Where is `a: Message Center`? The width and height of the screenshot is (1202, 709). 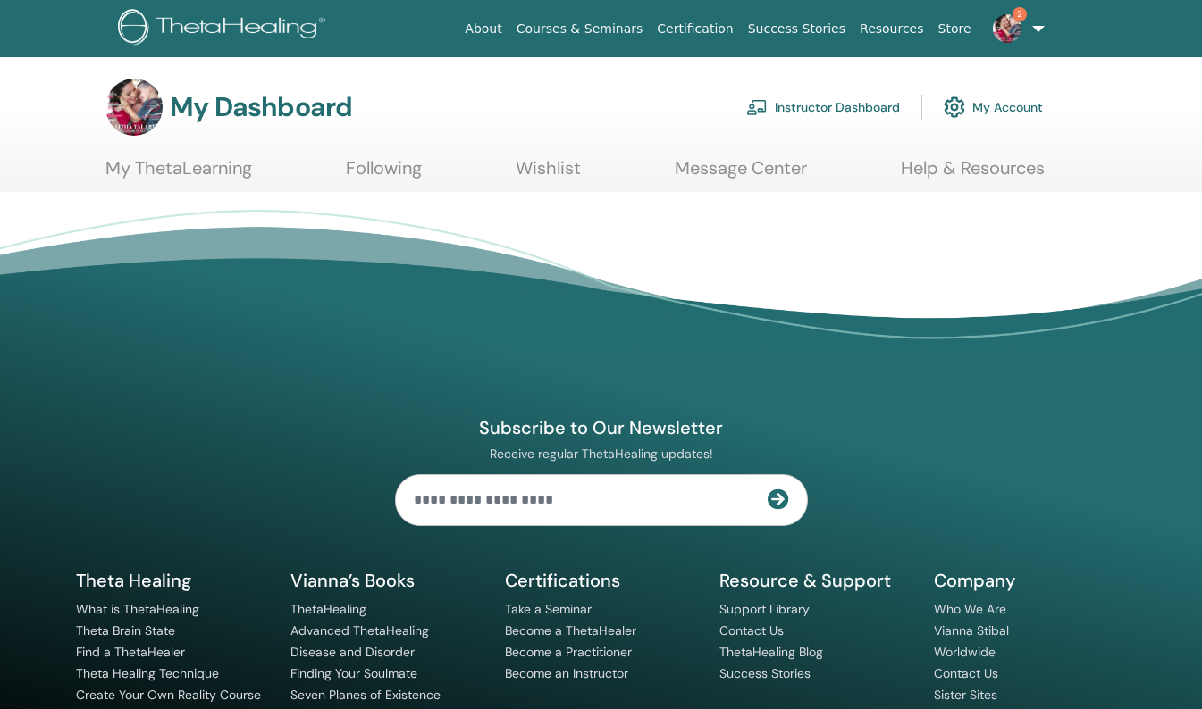
a: Message Center is located at coordinates (741, 174).